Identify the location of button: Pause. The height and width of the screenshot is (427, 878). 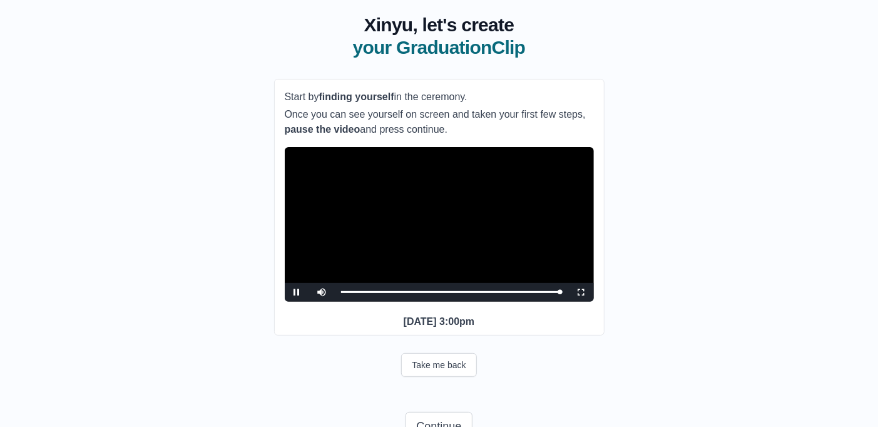
(297, 292).